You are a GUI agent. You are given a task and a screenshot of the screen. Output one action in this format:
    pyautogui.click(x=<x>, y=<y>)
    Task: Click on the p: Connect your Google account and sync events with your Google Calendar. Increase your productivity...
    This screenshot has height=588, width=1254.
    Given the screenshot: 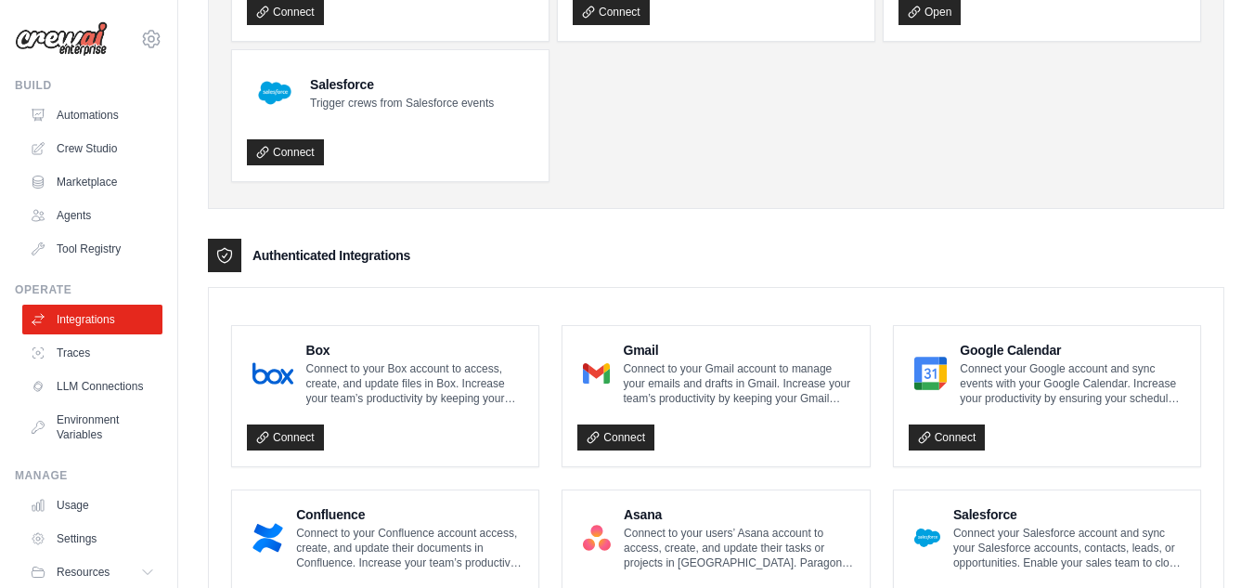 What is the action you would take?
    pyautogui.click(x=1072, y=383)
    